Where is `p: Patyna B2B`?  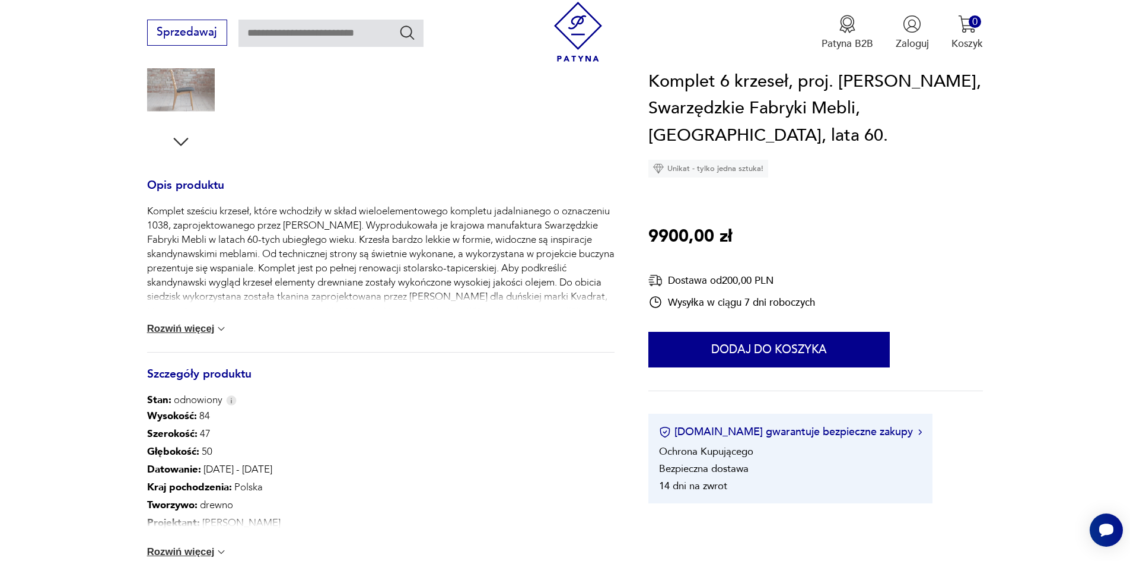 p: Patyna B2B is located at coordinates (847, 43).